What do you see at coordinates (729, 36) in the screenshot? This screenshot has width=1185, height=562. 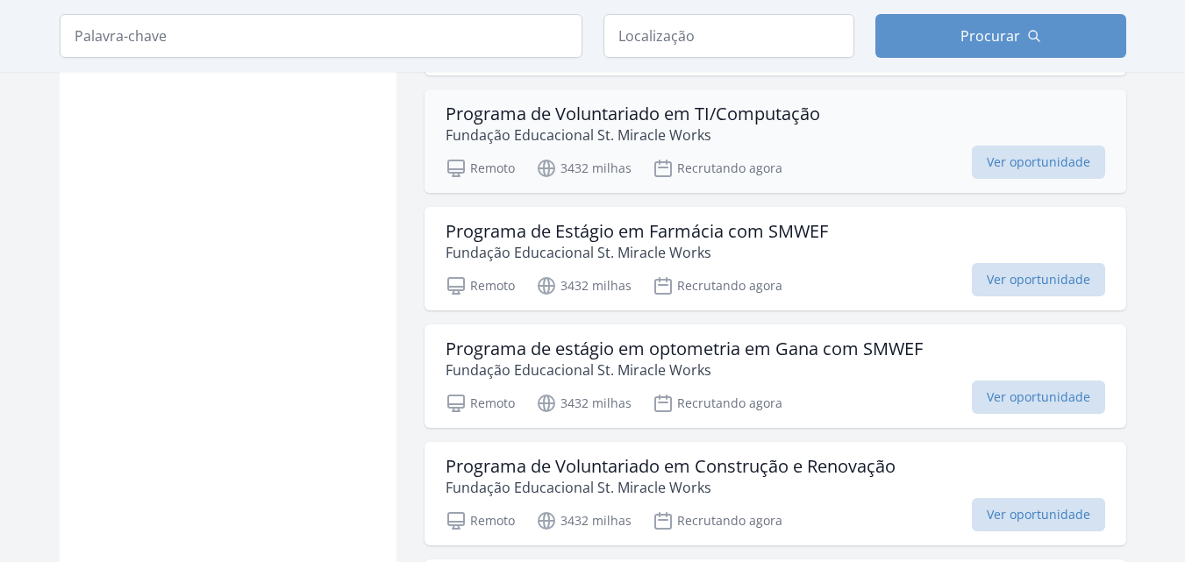 I see `input: Localização` at bounding box center [729, 36].